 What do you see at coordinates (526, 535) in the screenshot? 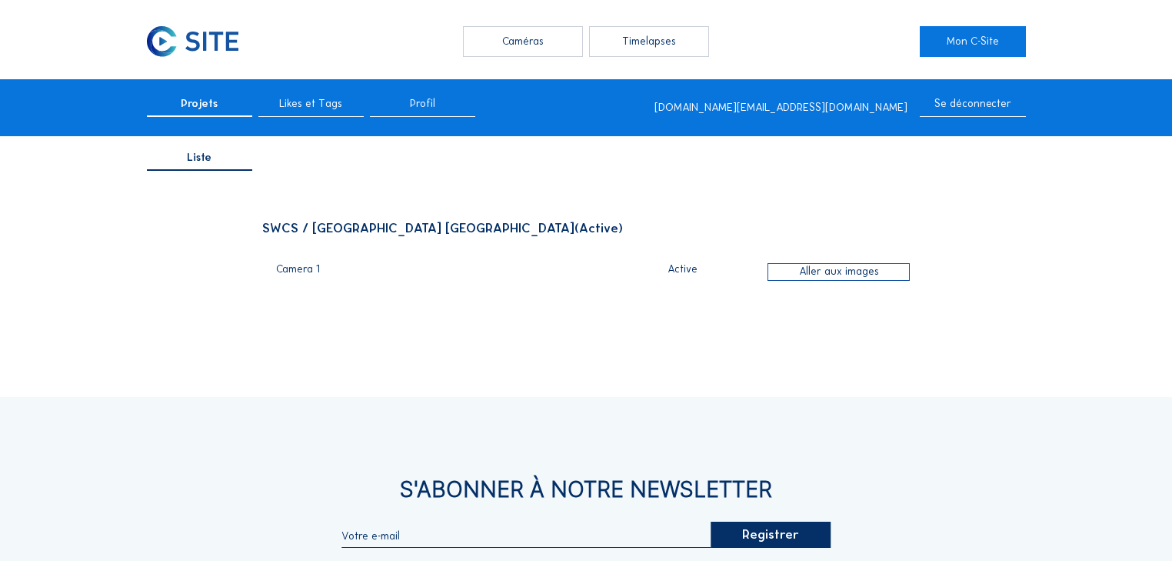
I see `input: Votre e-mail` at bounding box center [526, 535].